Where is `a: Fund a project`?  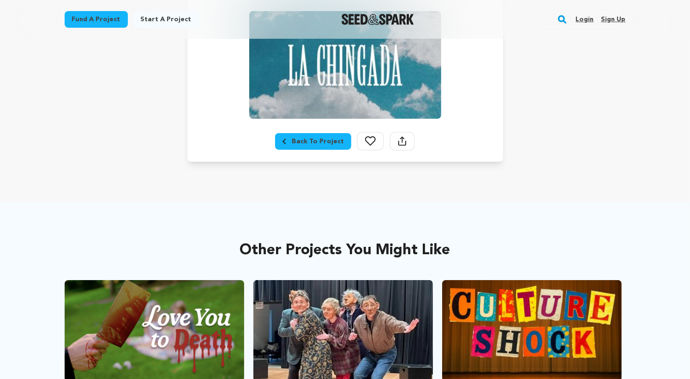 a: Fund a project is located at coordinates (96, 19).